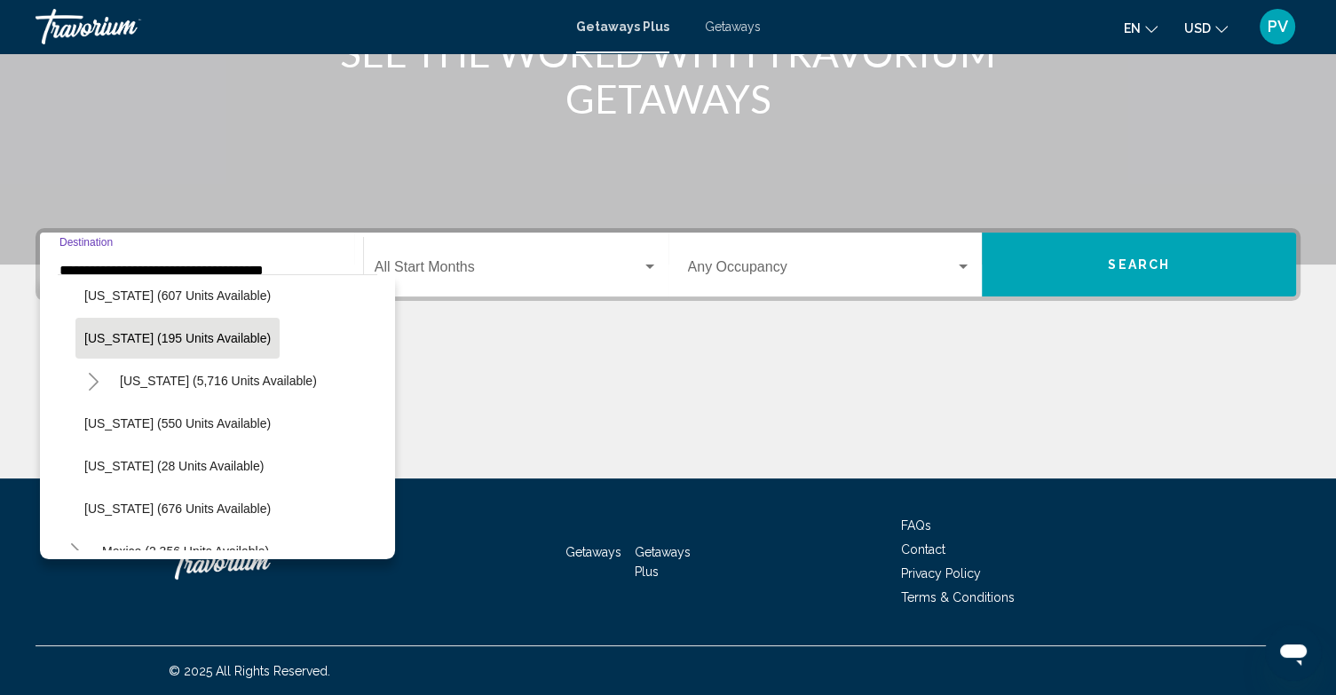 The height and width of the screenshot is (695, 1336). I want to click on a: Privacy Policy, so click(941, 573).